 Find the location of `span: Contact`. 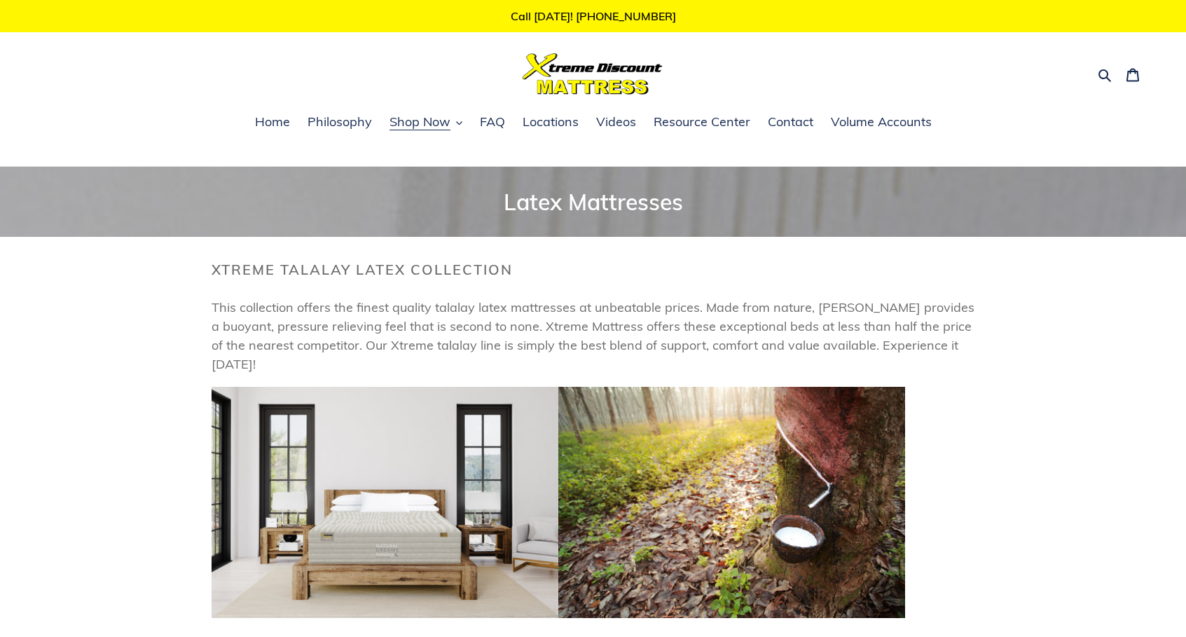

span: Contact is located at coordinates (790, 122).